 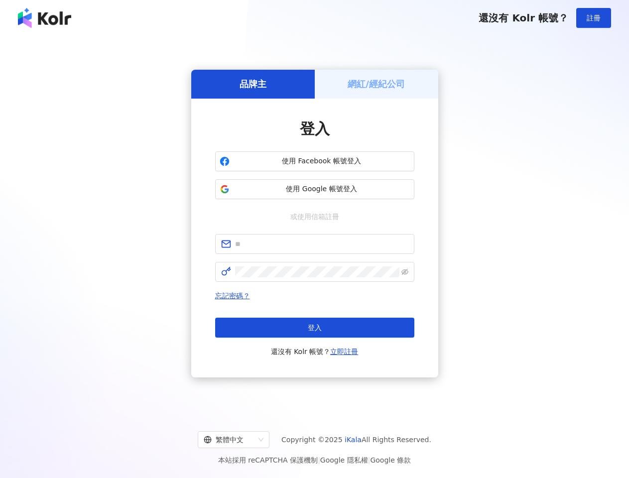 What do you see at coordinates (390, 460) in the screenshot?
I see `a: Google 條款` at bounding box center [390, 460].